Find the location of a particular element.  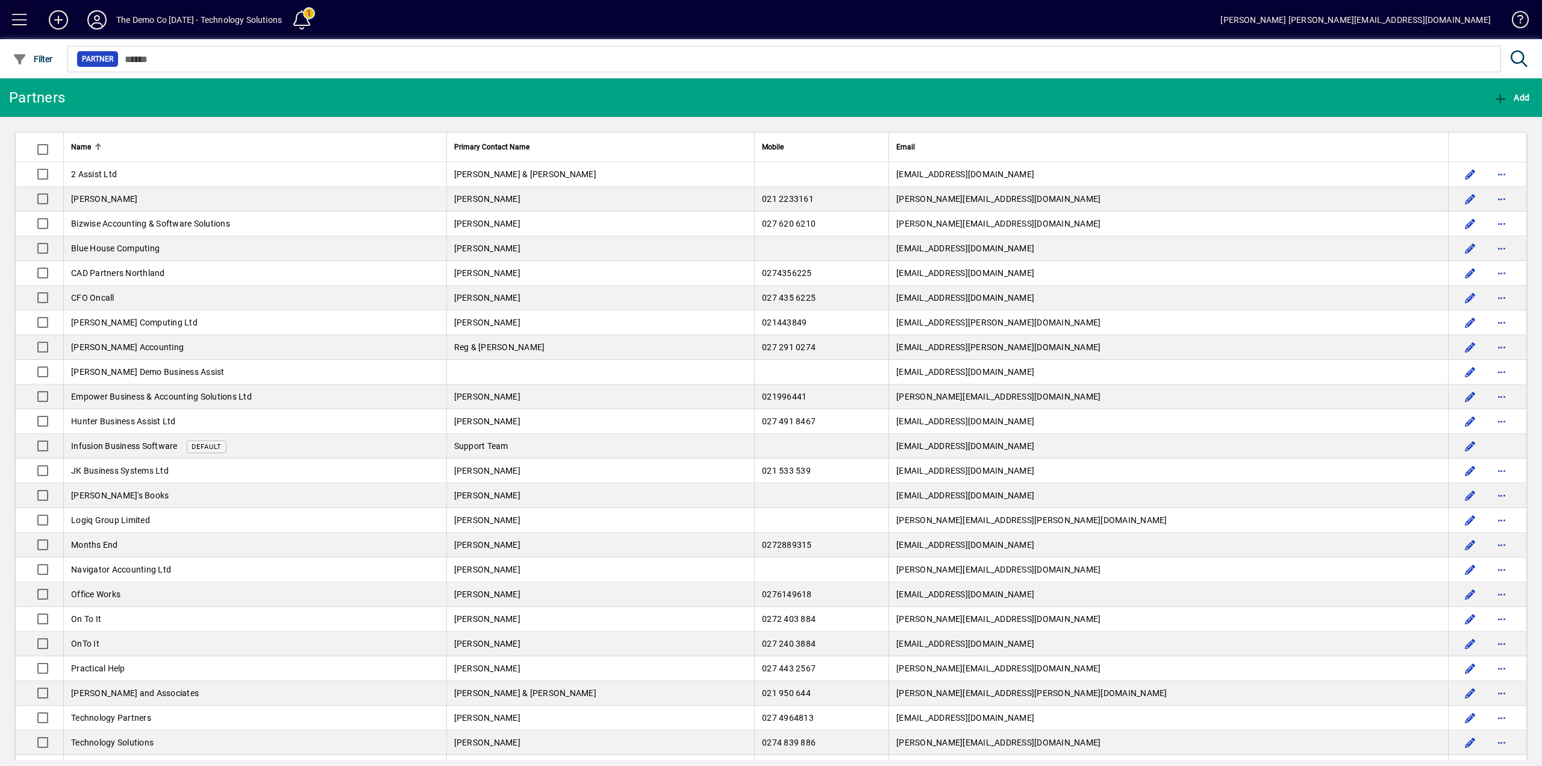

span: Empower Business & Accounting Solutions Ltd is located at coordinates (161, 396).